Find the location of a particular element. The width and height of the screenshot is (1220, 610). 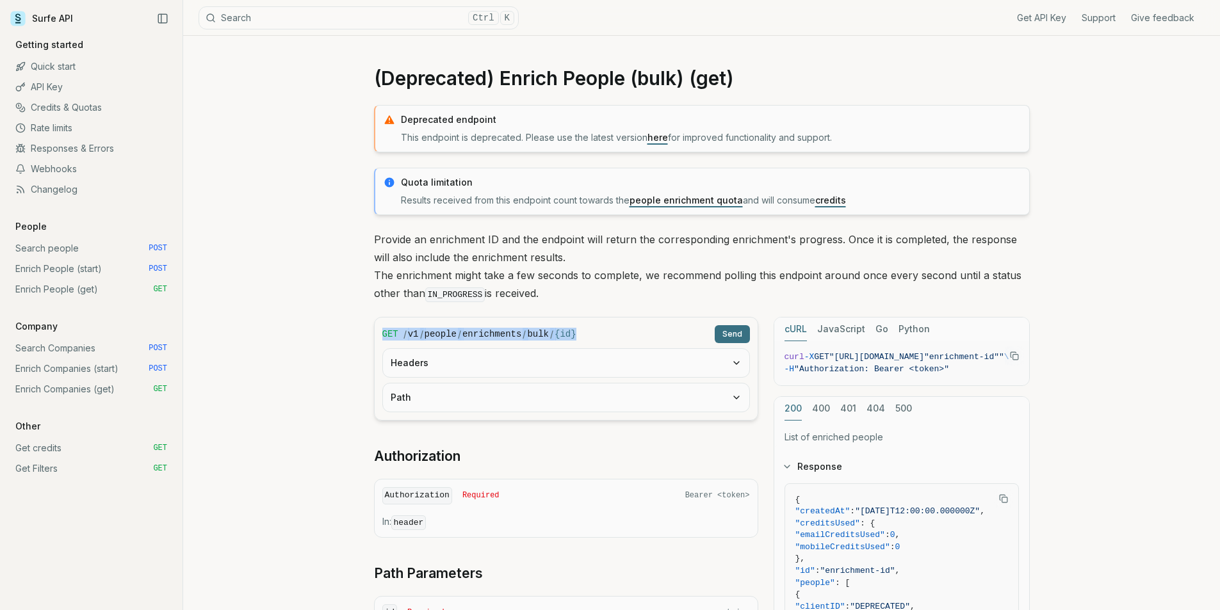

p: In: is located at coordinates (566, 523).